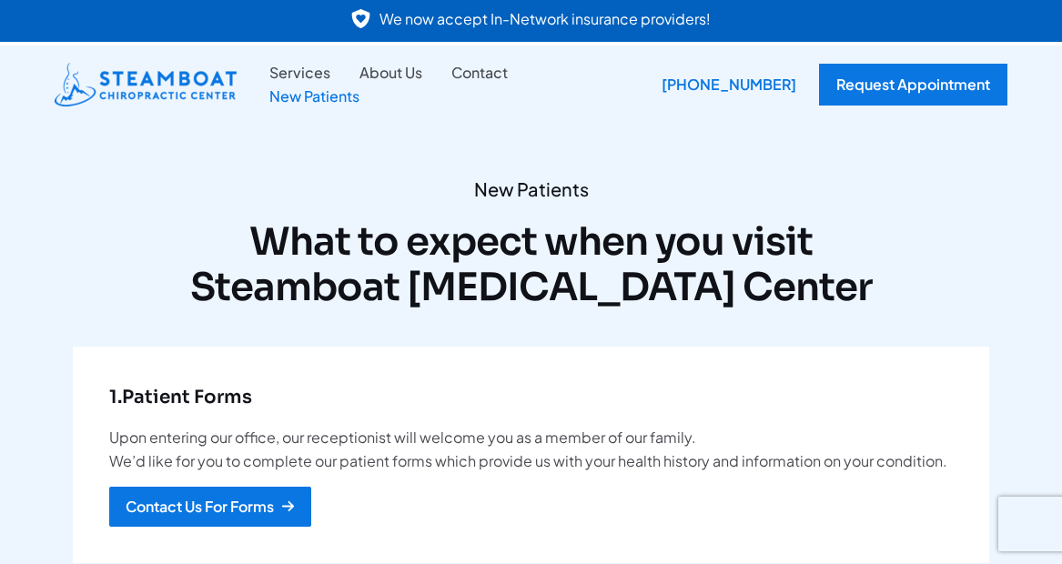 The width and height of the screenshot is (1062, 564). What do you see at coordinates (442, 84) in the screenshot?
I see `nav: Site Navigation` at bounding box center [442, 84].